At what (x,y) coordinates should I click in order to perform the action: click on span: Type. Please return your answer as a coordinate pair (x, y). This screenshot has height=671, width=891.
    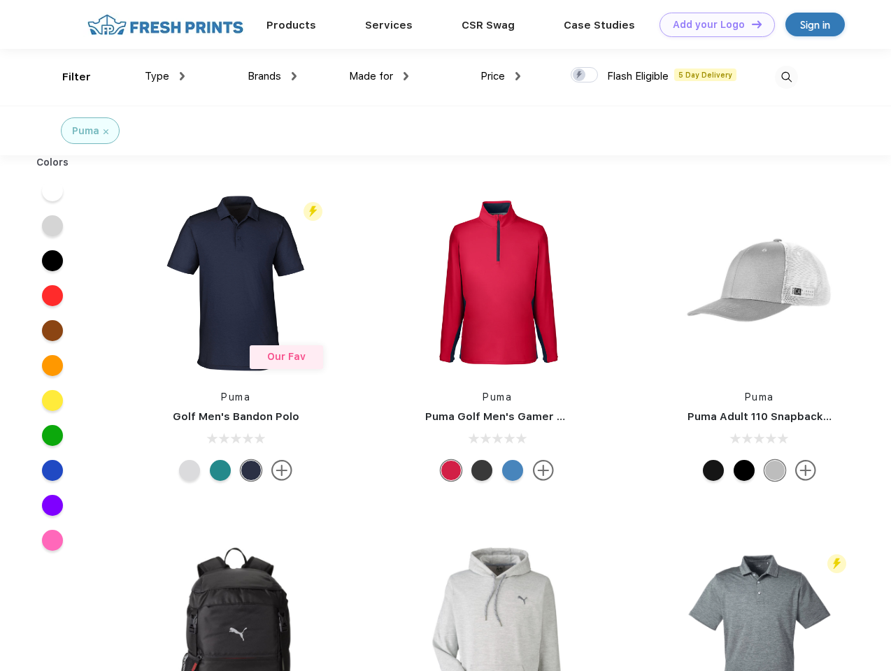
    Looking at the image, I should click on (157, 76).